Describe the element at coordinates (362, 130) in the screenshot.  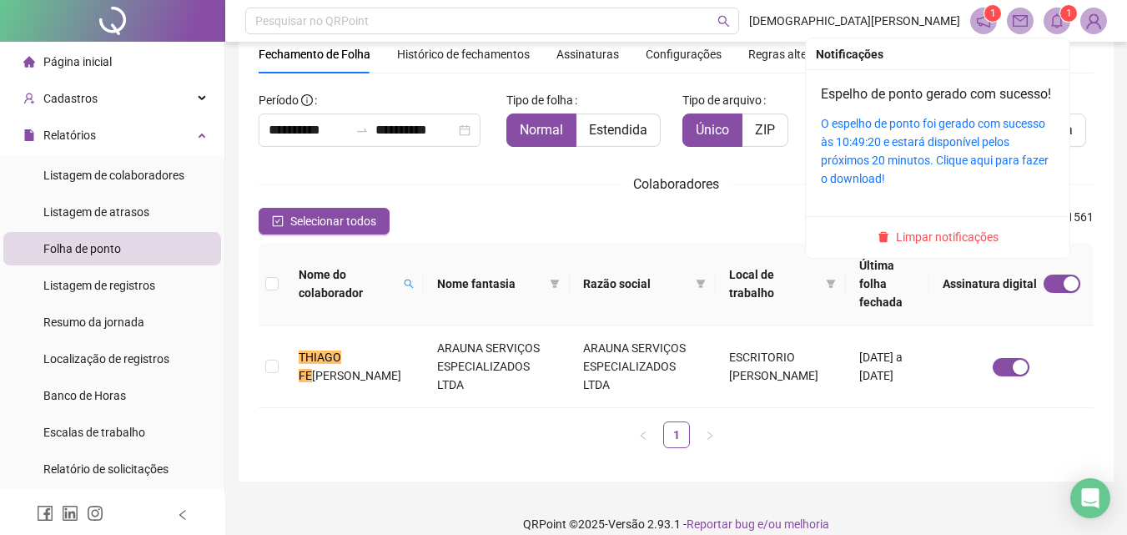
I see `span: to` at that location.